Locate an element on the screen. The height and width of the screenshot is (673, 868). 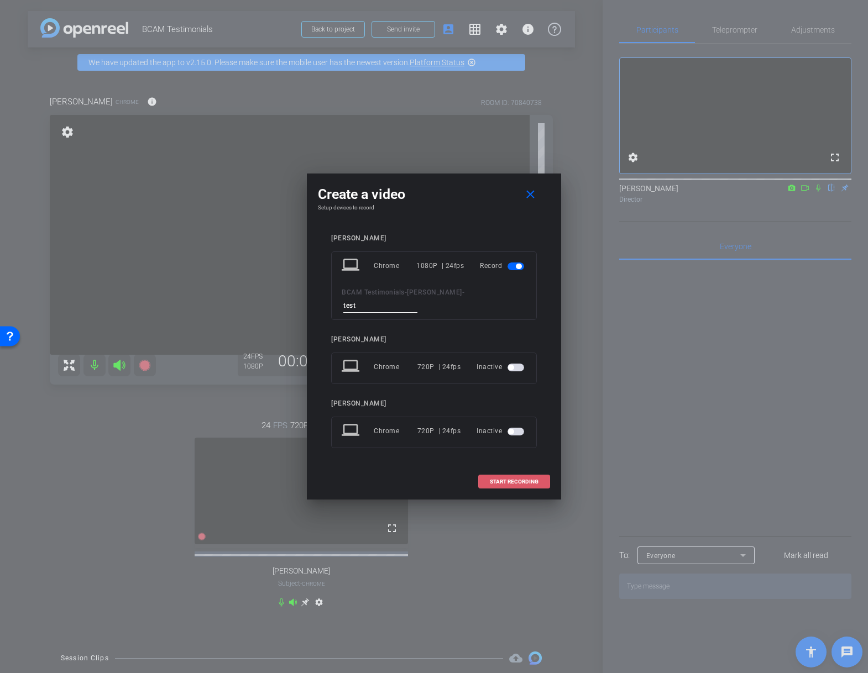
div: 1080P | 24fps is located at coordinates (440, 266).